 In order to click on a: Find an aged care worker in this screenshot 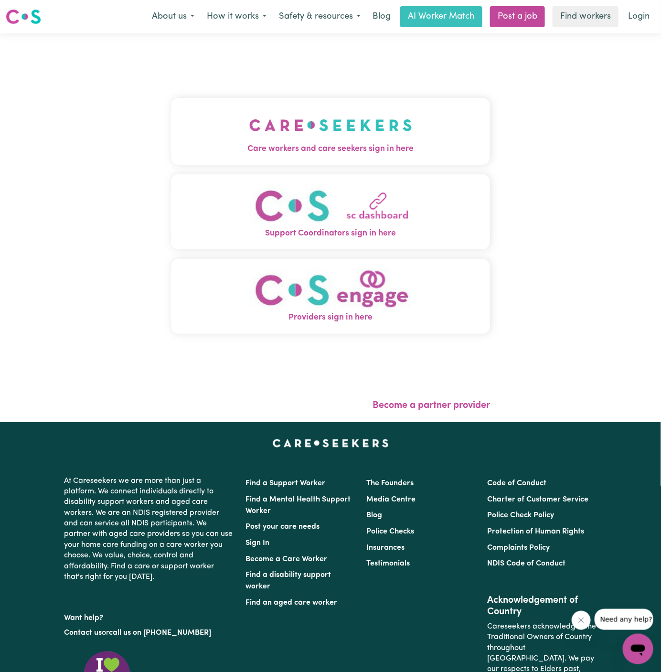, I will do `click(291, 603)`.